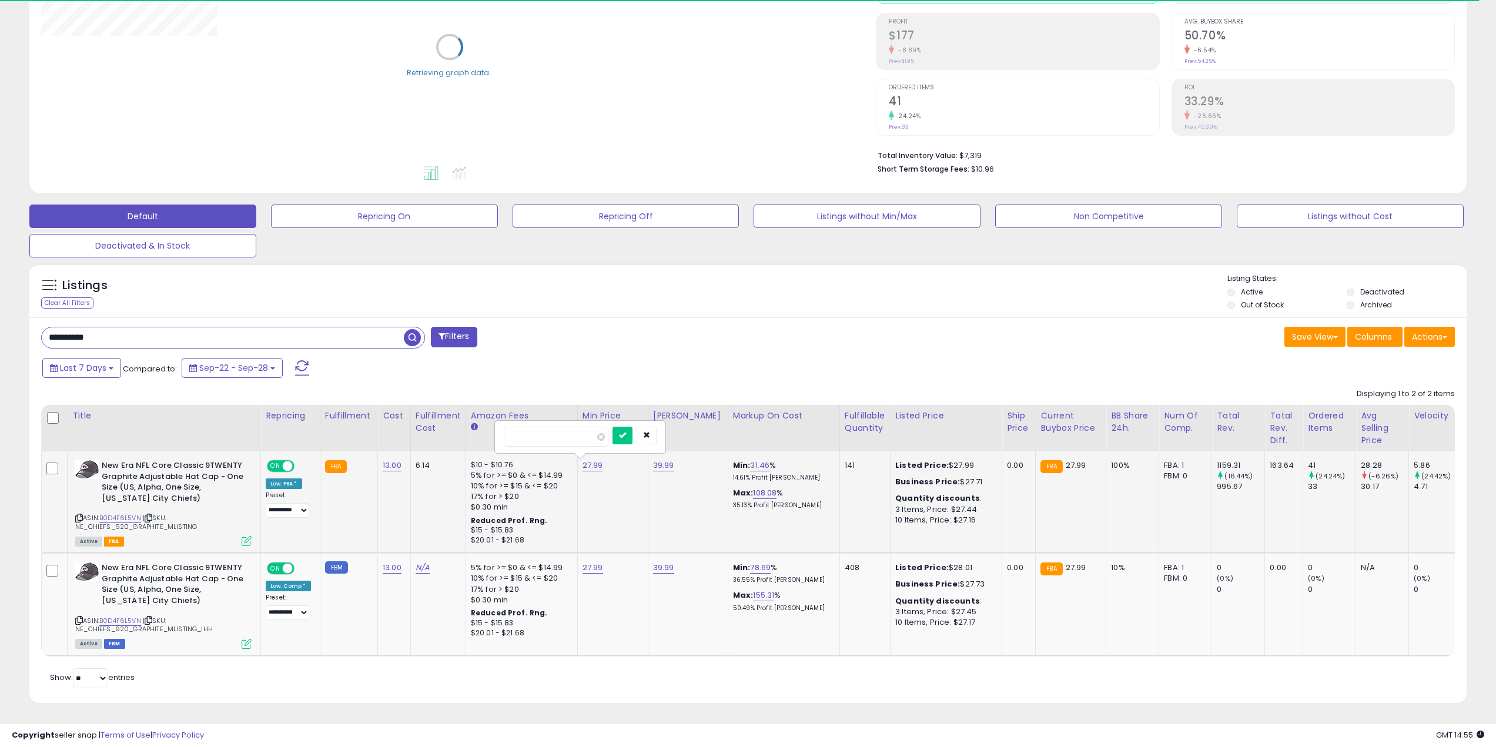  I want to click on div: Clear All Filters, so click(67, 303).